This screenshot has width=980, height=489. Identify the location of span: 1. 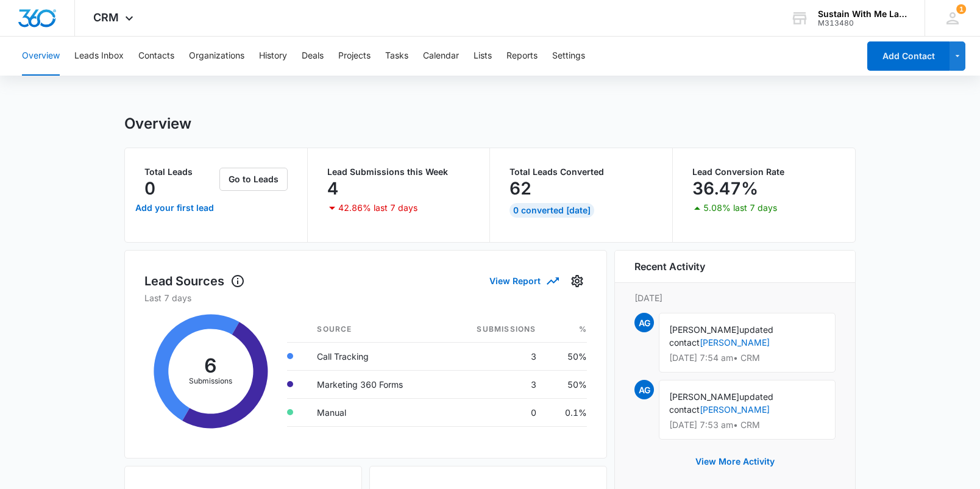
(961, 9).